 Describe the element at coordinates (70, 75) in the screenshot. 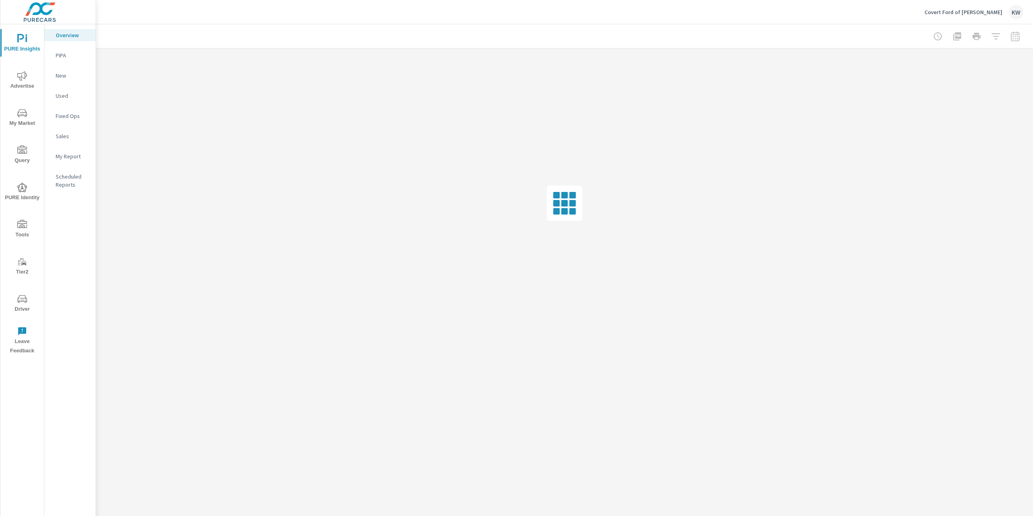

I see `div: New` at that location.